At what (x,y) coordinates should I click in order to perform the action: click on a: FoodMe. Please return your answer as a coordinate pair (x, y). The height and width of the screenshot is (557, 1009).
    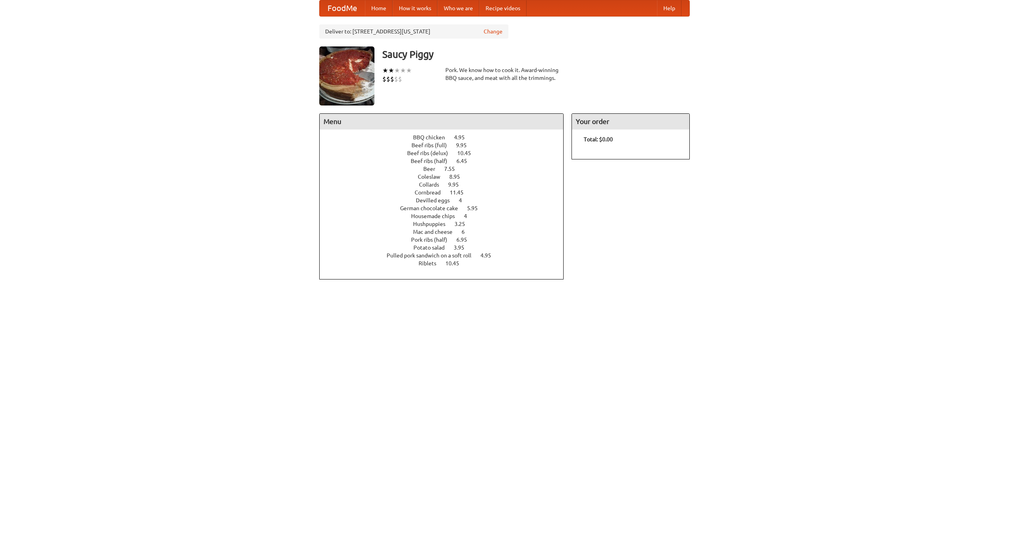
    Looking at the image, I should click on (342, 8).